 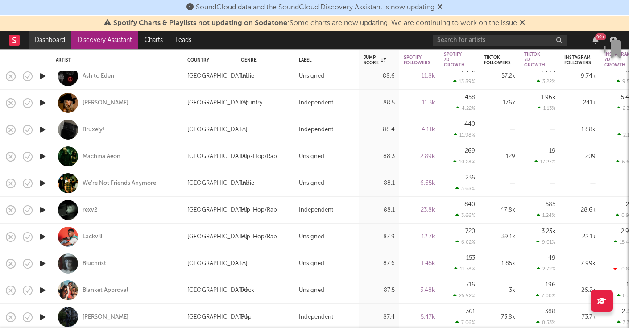 What do you see at coordinates (596, 40) in the screenshot?
I see `button: 99+` at bounding box center [596, 40].